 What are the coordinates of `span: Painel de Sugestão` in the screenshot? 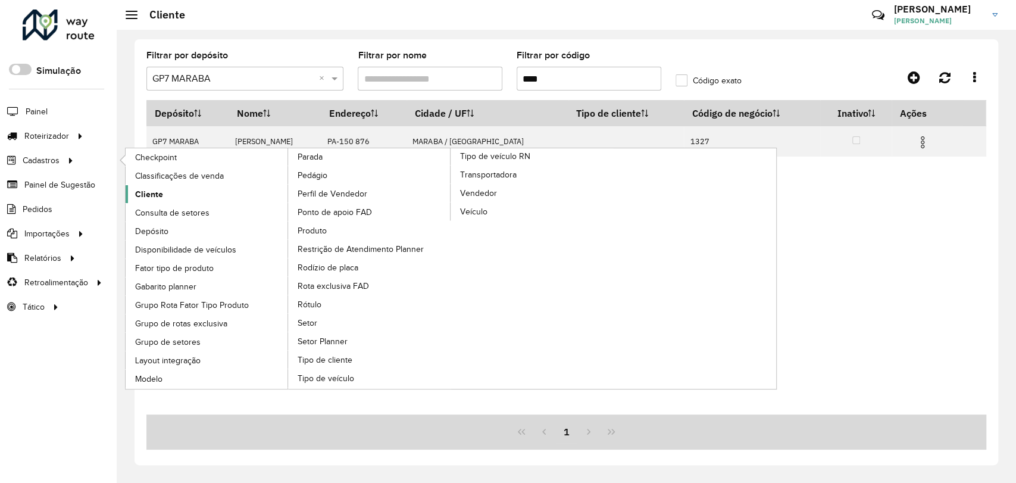 It's located at (59, 184).